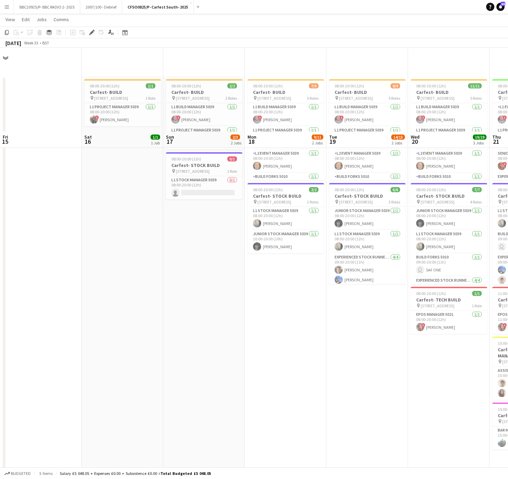 The height and width of the screenshot is (479, 508). What do you see at coordinates (61, 19) in the screenshot?
I see `span: Comms` at bounding box center [61, 19].